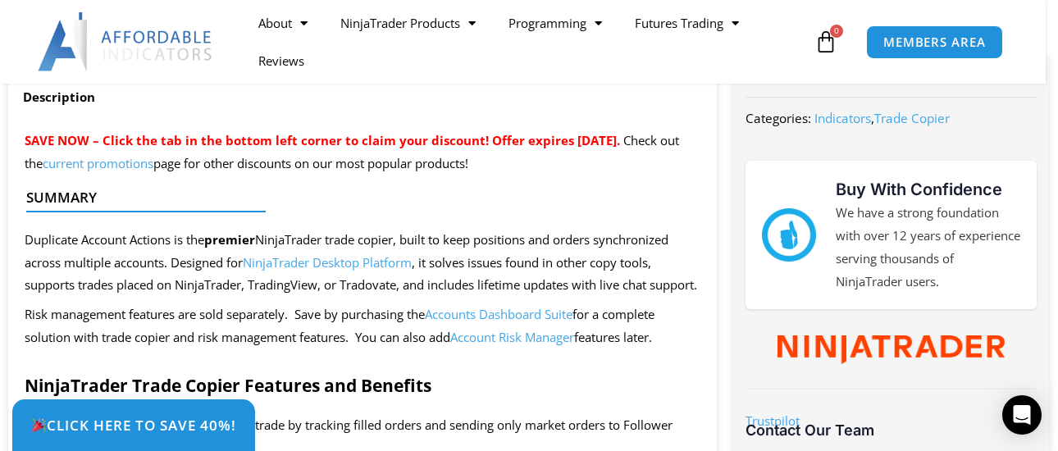 The width and height of the screenshot is (1058, 451). Describe the element at coordinates (134, 425) in the screenshot. I see `span: Click Here to save 40%!` at that location.